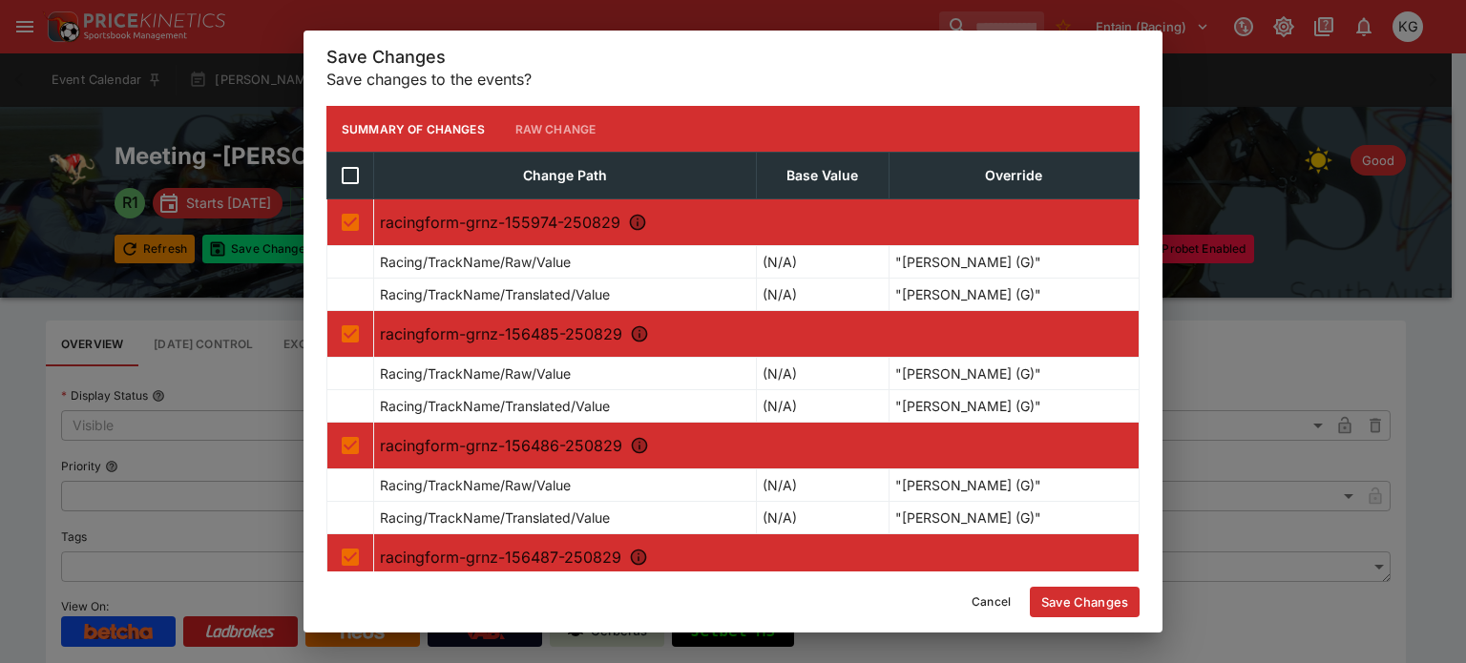  I want to click on p: racingform-grnz-156487-250829, so click(756, 557).